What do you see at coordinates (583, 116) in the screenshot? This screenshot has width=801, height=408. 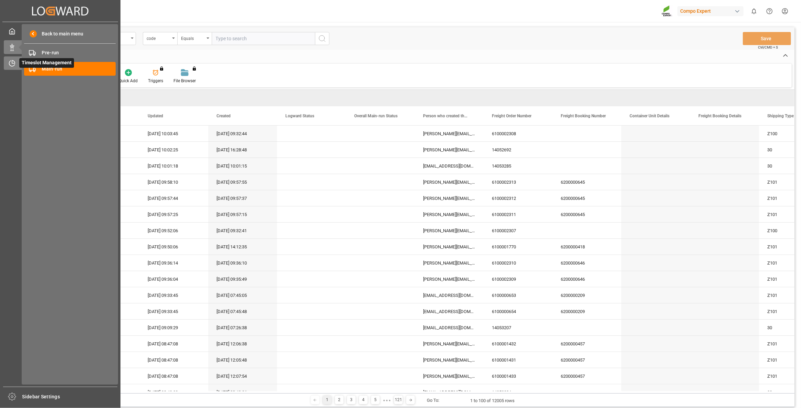 I see `span: Freight Booking Number` at bounding box center [583, 116].